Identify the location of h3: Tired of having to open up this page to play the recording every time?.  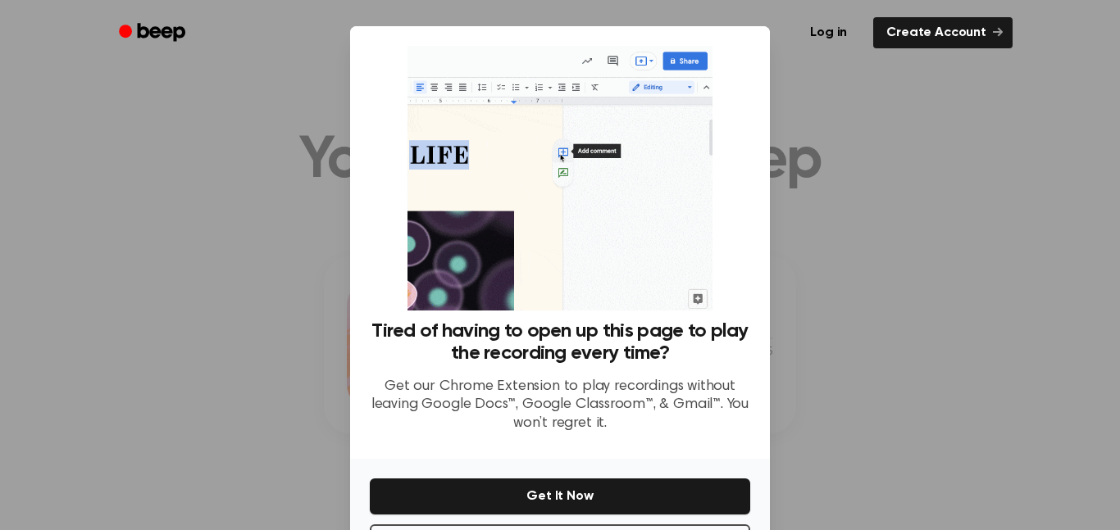
(560, 343).